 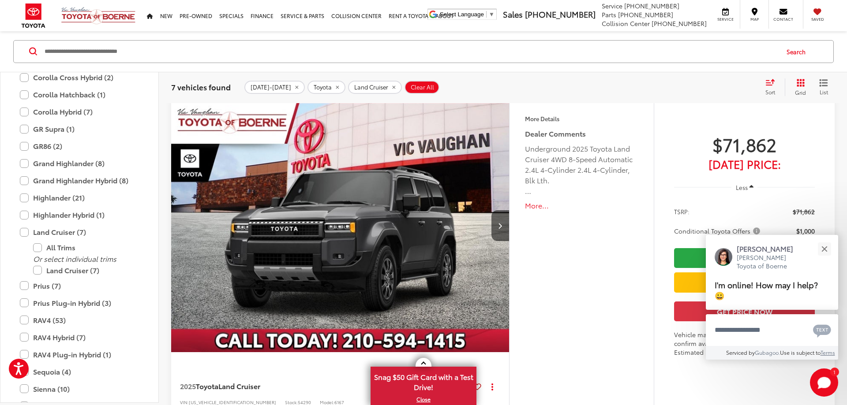 What do you see at coordinates (817, 19) in the screenshot?
I see `span: Saved` at bounding box center [817, 19].